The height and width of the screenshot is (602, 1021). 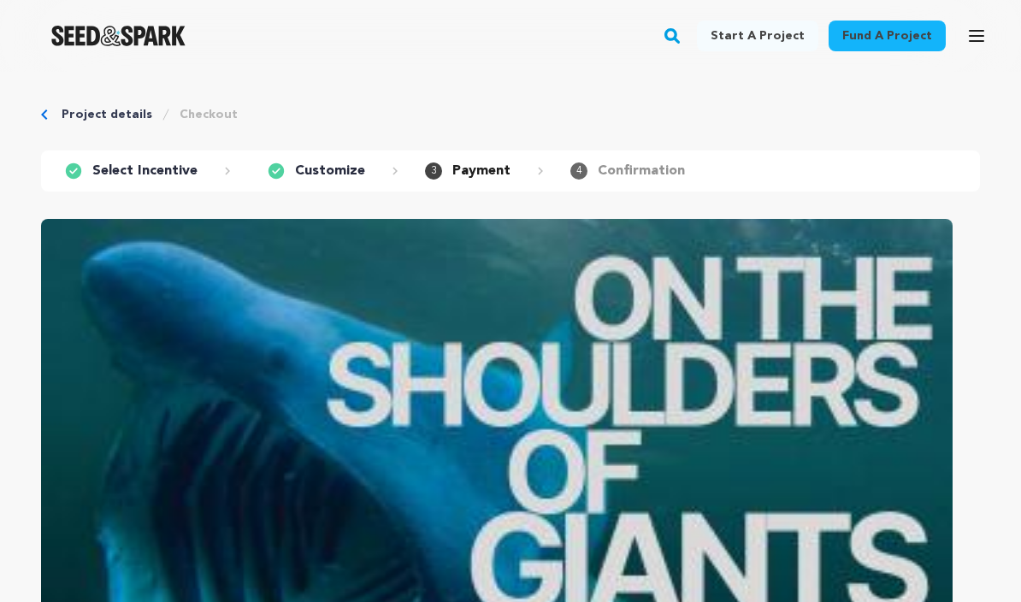 I want to click on img: Seed&Spark Logo Dark Mode, so click(x=118, y=36).